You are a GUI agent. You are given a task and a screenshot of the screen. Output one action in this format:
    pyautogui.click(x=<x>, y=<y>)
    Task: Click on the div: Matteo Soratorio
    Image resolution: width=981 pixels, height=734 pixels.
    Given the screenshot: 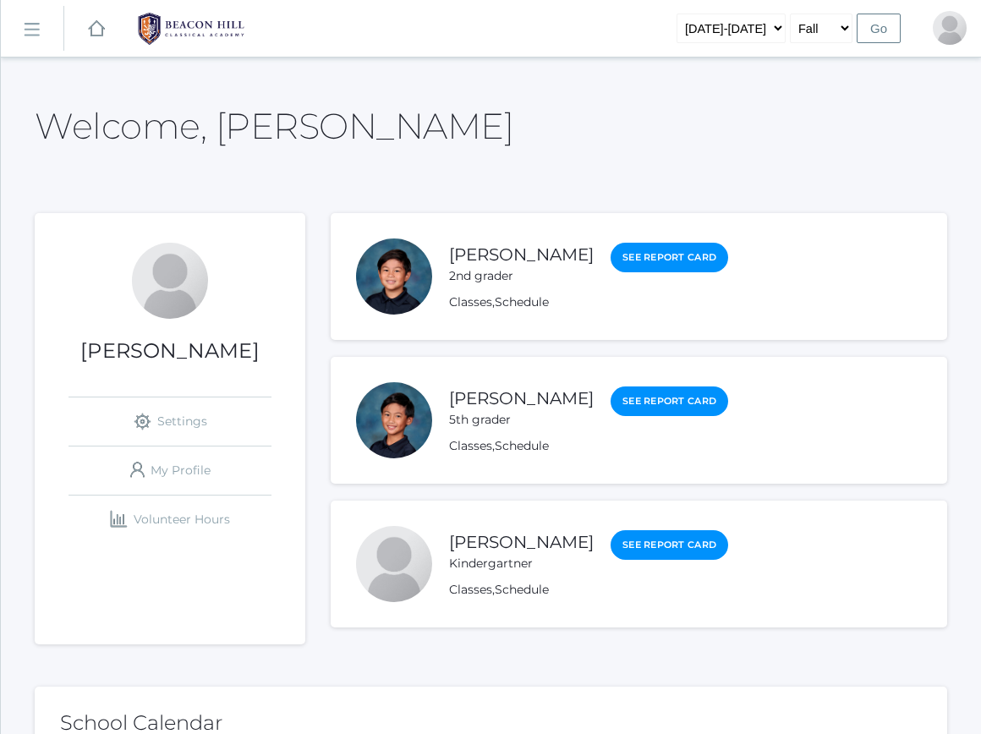 What is the action you would take?
    pyautogui.click(x=394, y=420)
    